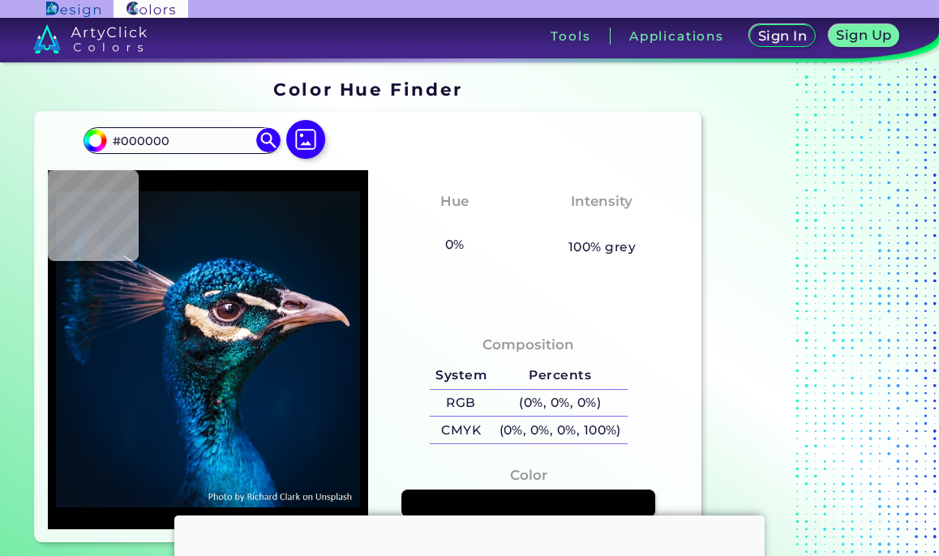  What do you see at coordinates (73, 9) in the screenshot?
I see `img: ArtyClick Design logo` at bounding box center [73, 9].